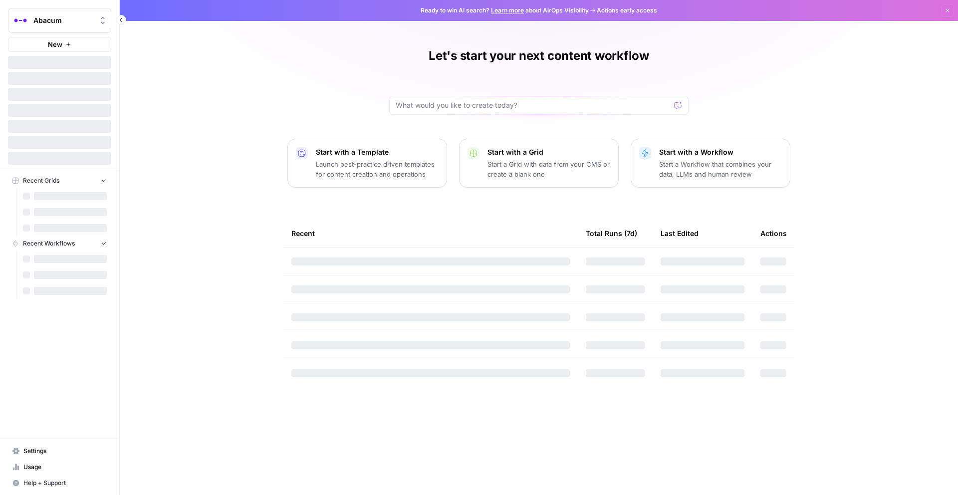 The image size is (958, 495). Describe the element at coordinates (720, 152) in the screenshot. I see `p: Start with a Workflow` at that location.